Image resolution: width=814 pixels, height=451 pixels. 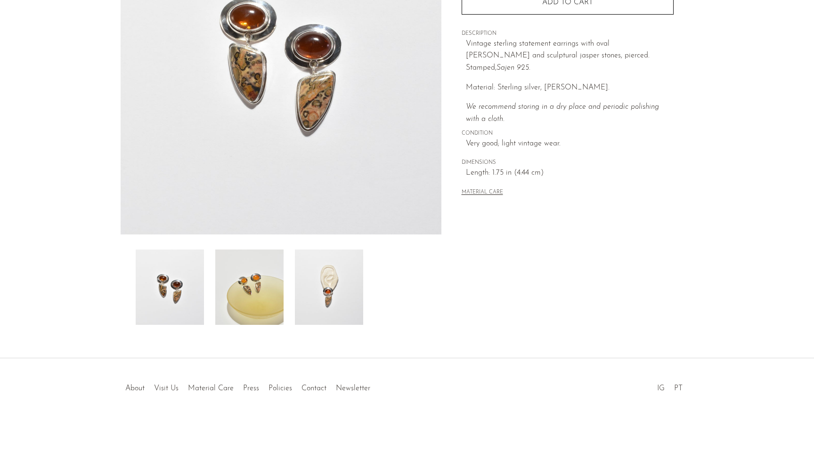 I want to click on a: Policies, so click(x=280, y=389).